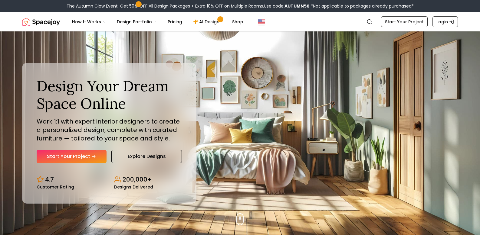 This screenshot has width=480, height=235. Describe the element at coordinates (55, 187) in the screenshot. I see `small: Customer Rating` at that location.